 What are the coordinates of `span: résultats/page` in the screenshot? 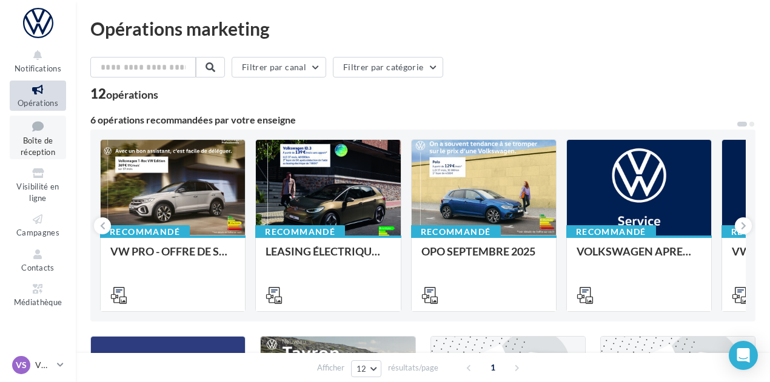 It's located at (413, 368).